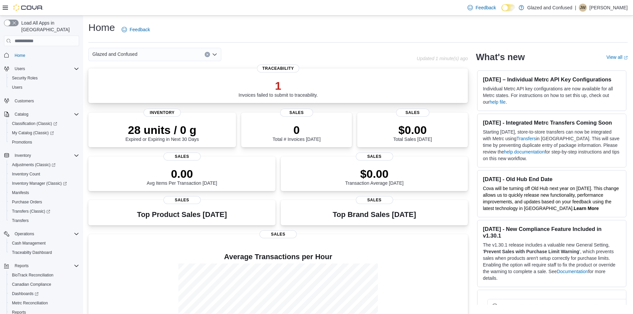 The height and width of the screenshot is (314, 633). Describe the element at coordinates (44, 284) in the screenshot. I see `button: Canadian Compliance` at that location.